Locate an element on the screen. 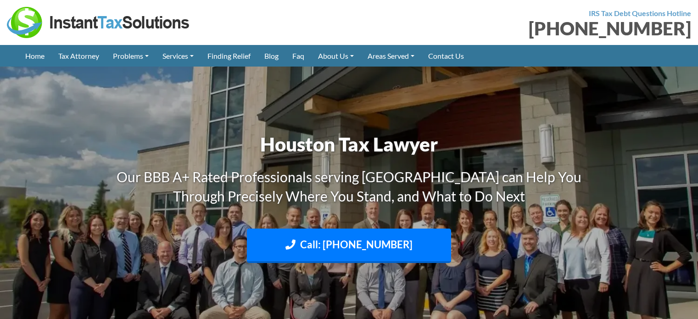 Image resolution: width=698 pixels, height=319 pixels. a: Finding Relief is located at coordinates (229, 56).